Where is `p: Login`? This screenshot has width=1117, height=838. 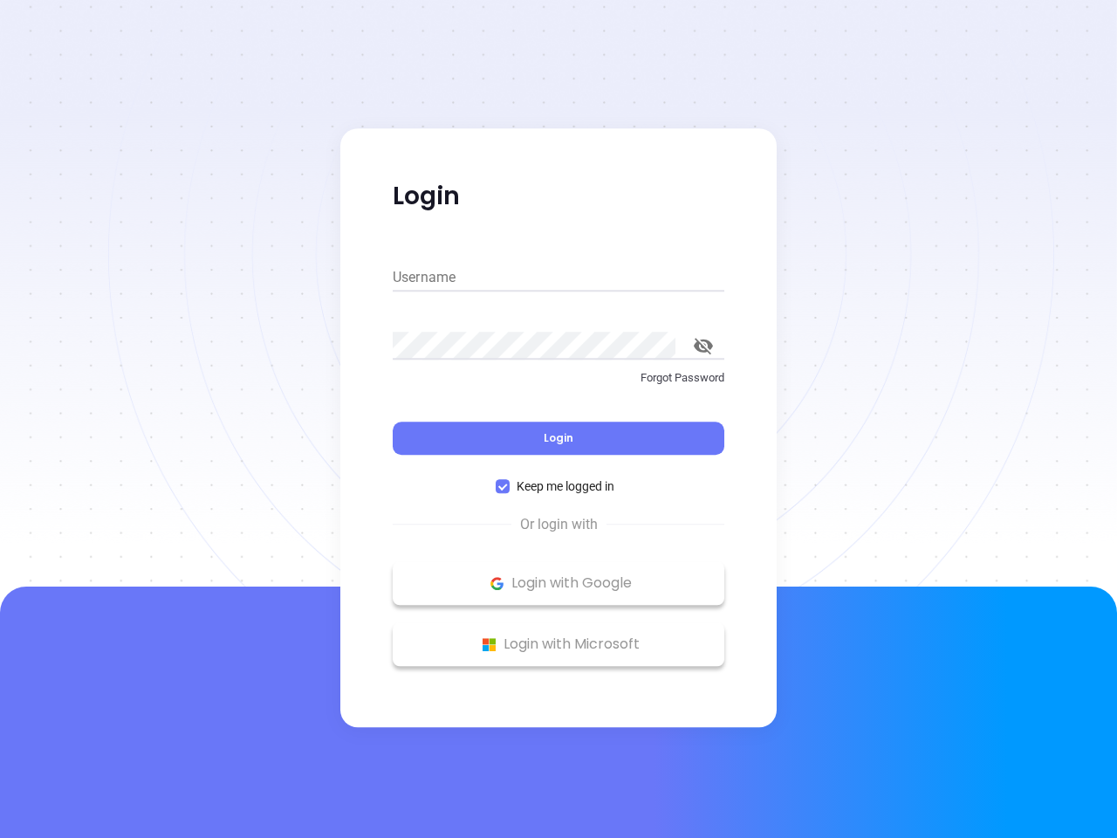 p: Login is located at coordinates (558, 196).